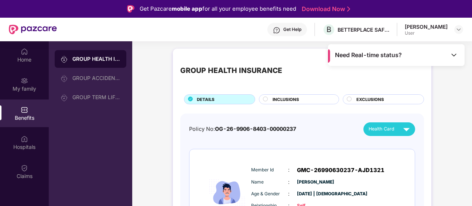 Image resolution: width=472 pixels, height=206 pixels. What do you see at coordinates (218, 9) in the screenshot?
I see `div: Get Pazcare for all your employee benefits need` at bounding box center [218, 9].